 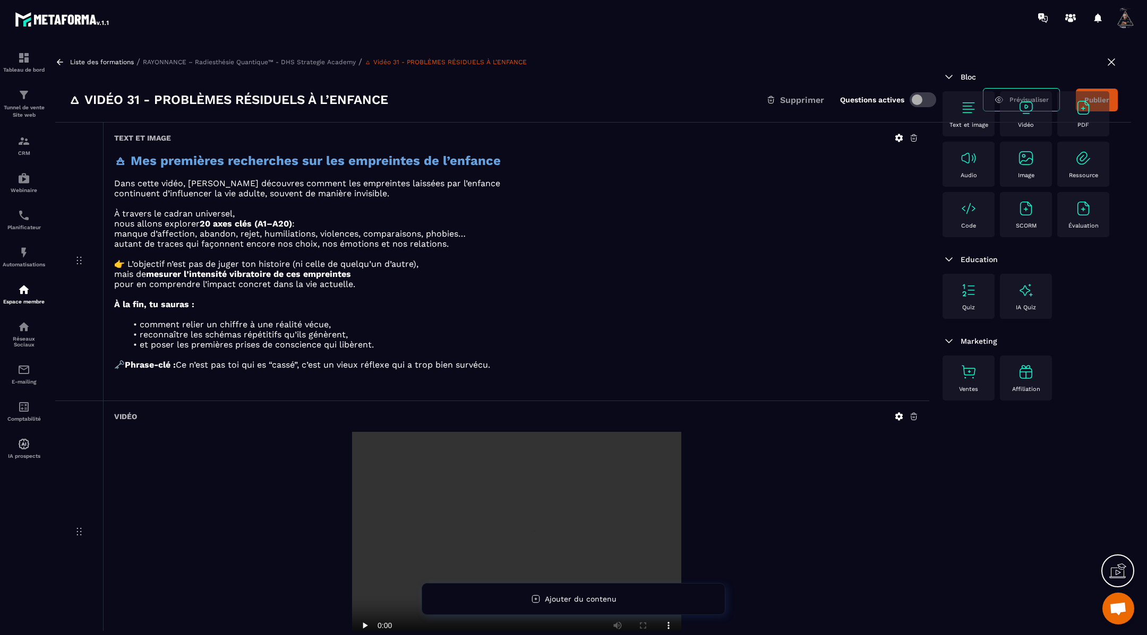 I want to click on a: RAYONNANCE – Radiesthésie Quantique™ - DHS Strategie Academy, so click(x=249, y=62).